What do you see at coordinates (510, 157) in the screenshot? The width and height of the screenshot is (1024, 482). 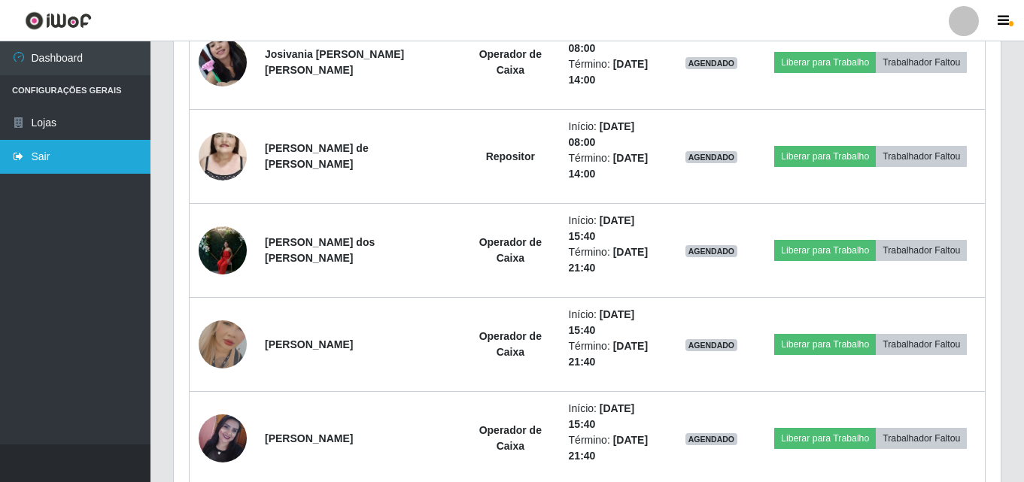 I see `strong: Repositor` at bounding box center [510, 157].